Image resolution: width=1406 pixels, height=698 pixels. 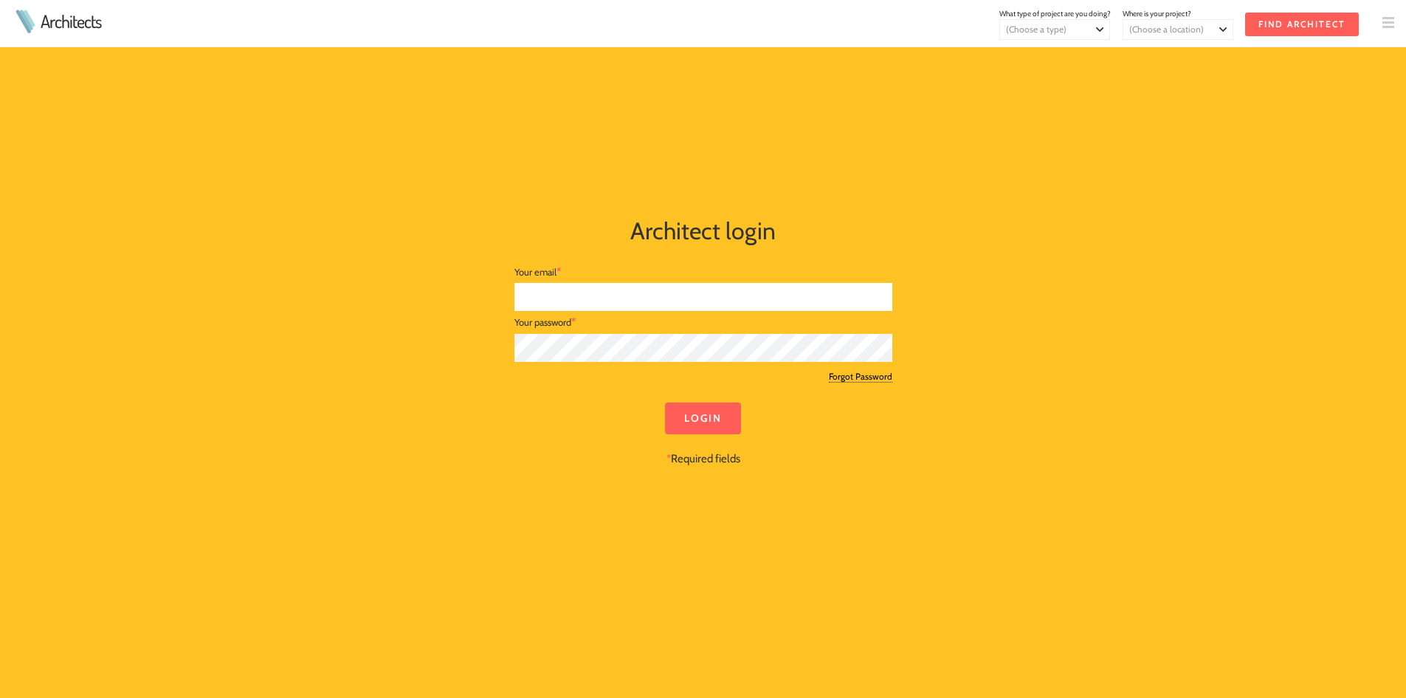 What do you see at coordinates (25, 21) in the screenshot?
I see `img: Architects` at bounding box center [25, 21].